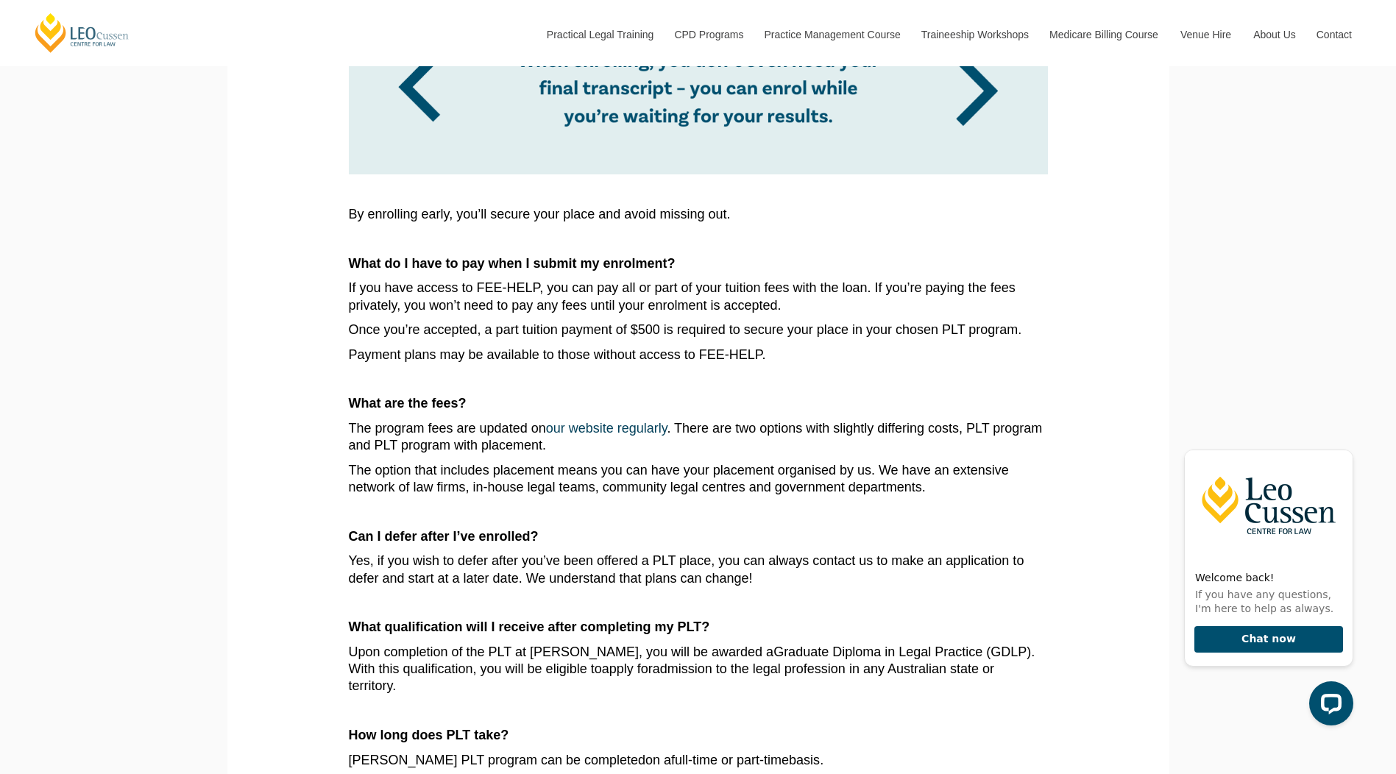 This screenshot has height=774, width=1396. What do you see at coordinates (682, 296) in the screenshot?
I see `span: If you have access to FEE-HELP, you can pay all or part of your tuition fees with the loan. If yo...` at bounding box center [682, 296].